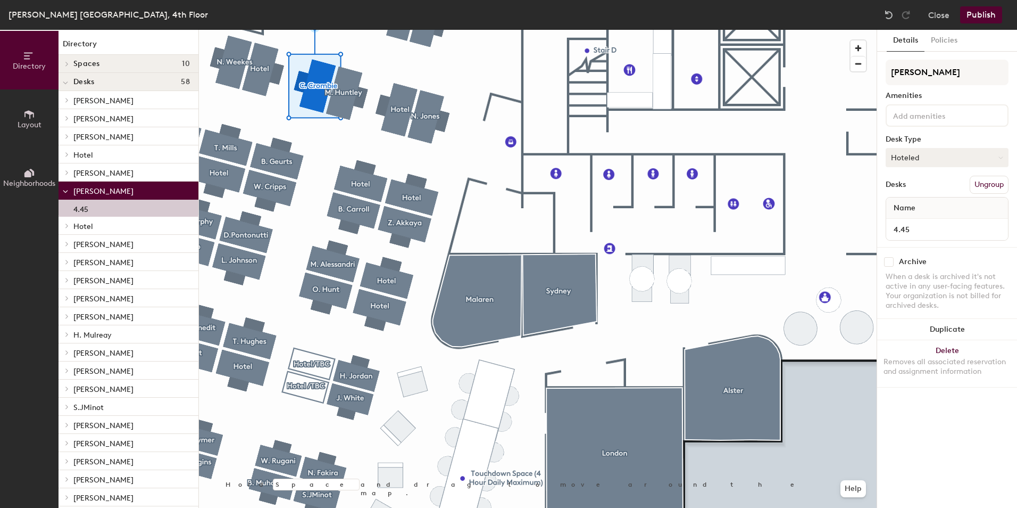 This screenshot has width=1017, height=508. Describe the element at coordinates (947, 96) in the screenshot. I see `div: Amenities` at that location.